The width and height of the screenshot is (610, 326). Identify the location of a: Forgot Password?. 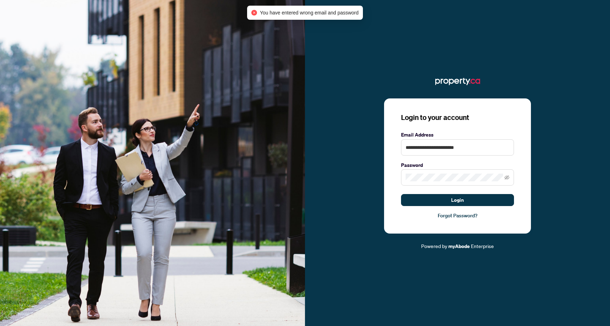
(458, 216).